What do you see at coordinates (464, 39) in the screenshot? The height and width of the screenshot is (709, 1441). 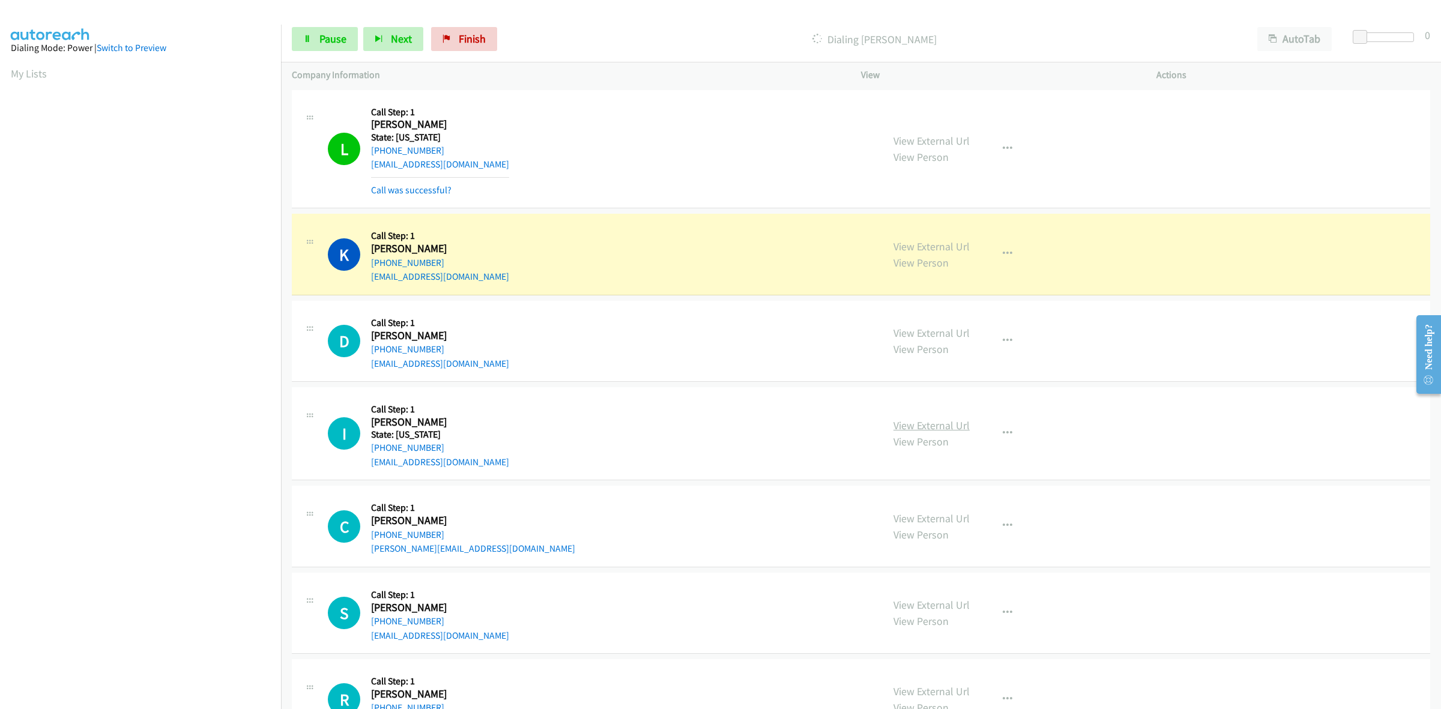 I see `a: Finish` at bounding box center [464, 39].